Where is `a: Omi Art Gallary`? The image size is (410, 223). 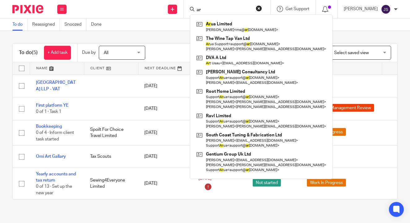
a: Omi Art Gallary is located at coordinates (51, 157).